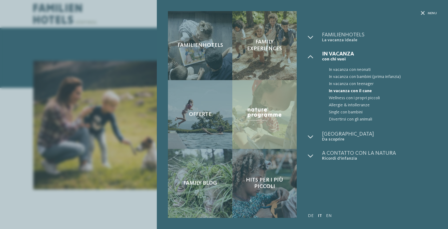  I want to click on a: Familienhotel: hotel per cani in Alto Adige Family experiences, so click(264, 46).